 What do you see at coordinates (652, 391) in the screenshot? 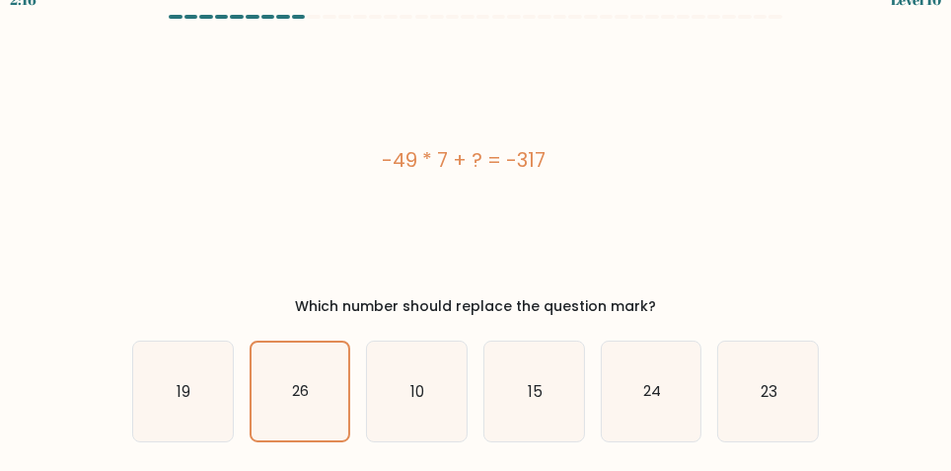
I see `text: 24` at bounding box center [652, 391].